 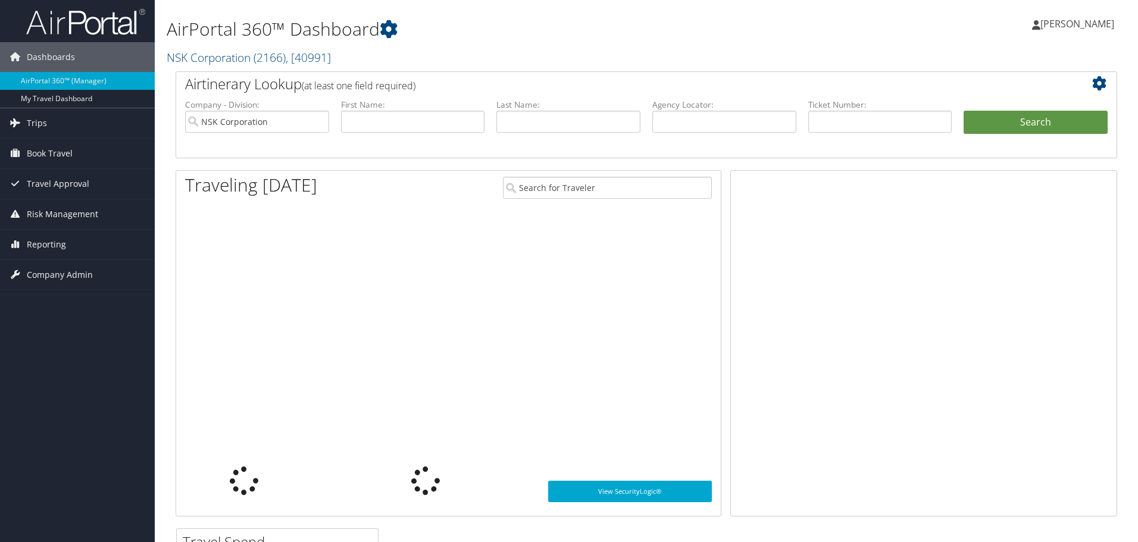 I want to click on span: Dashboards, so click(x=51, y=57).